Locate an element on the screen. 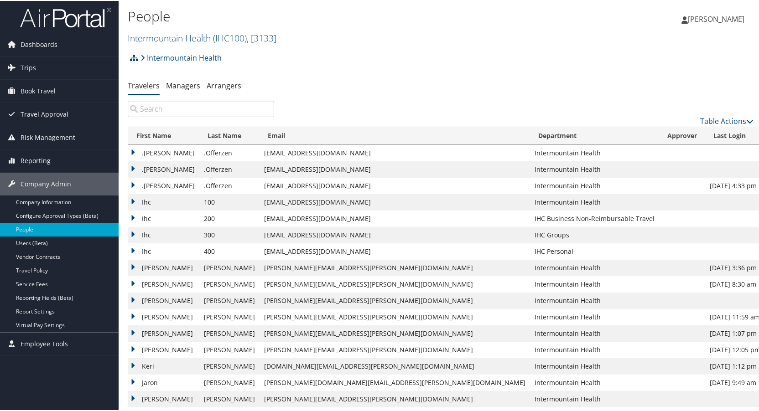  th: Email: activate to sort column ascending is located at coordinates (395, 135).